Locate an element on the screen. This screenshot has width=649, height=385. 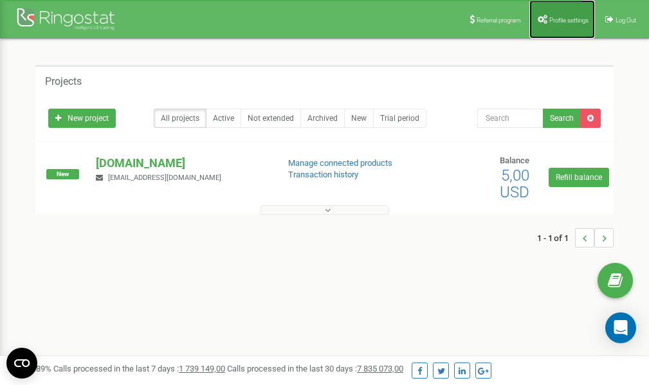
a: New project is located at coordinates (82, 118).